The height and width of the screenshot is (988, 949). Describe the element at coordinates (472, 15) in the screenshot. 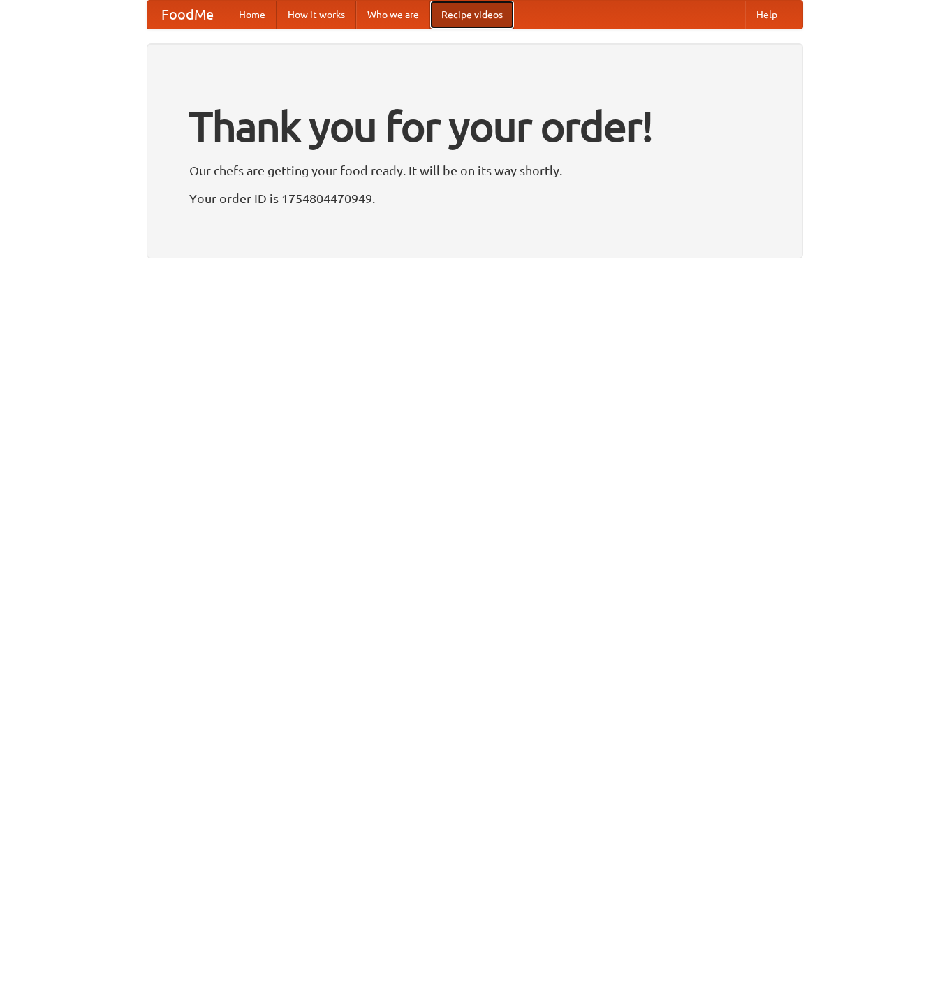

I see `a: Recipe videos` at that location.